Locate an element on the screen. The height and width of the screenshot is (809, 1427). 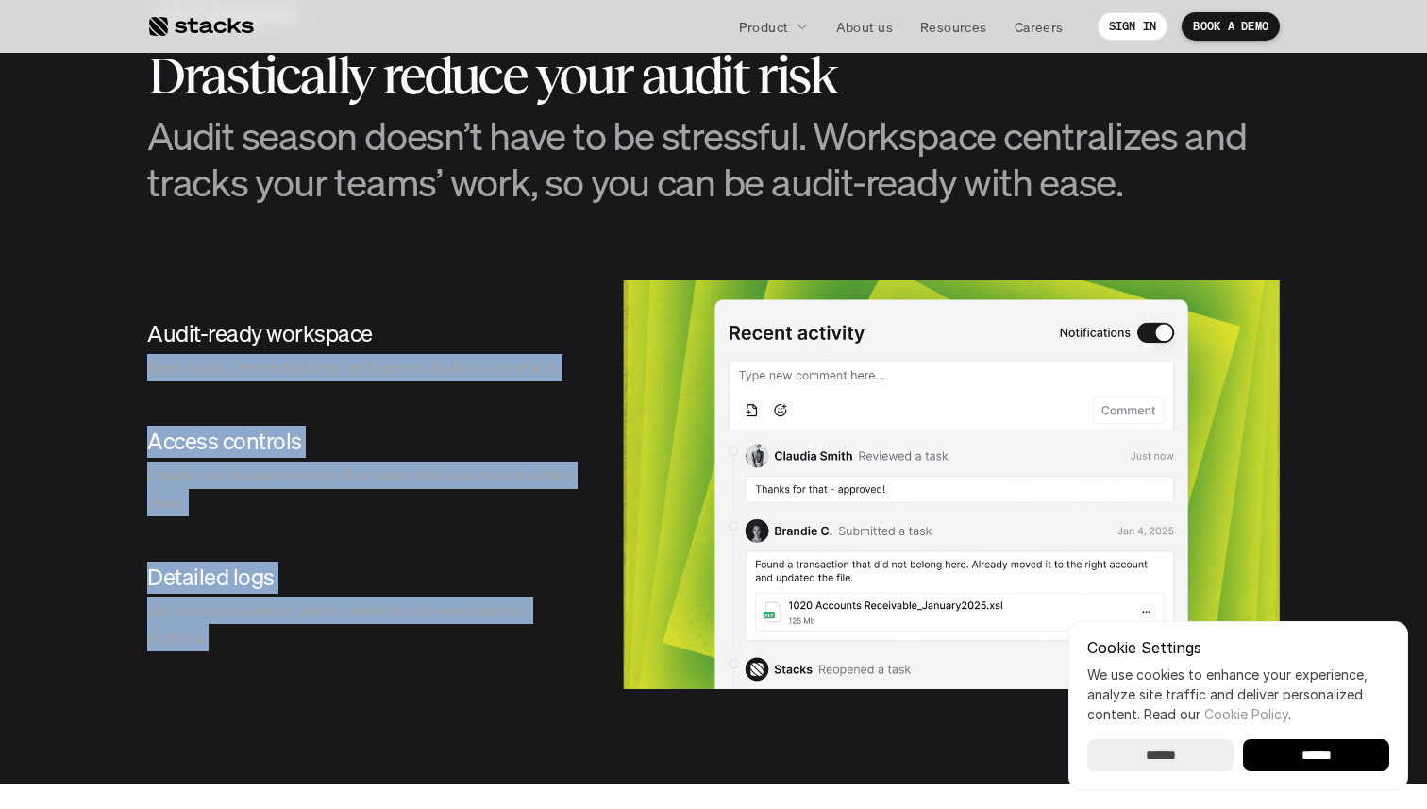
p: Product is located at coordinates (763, 26).